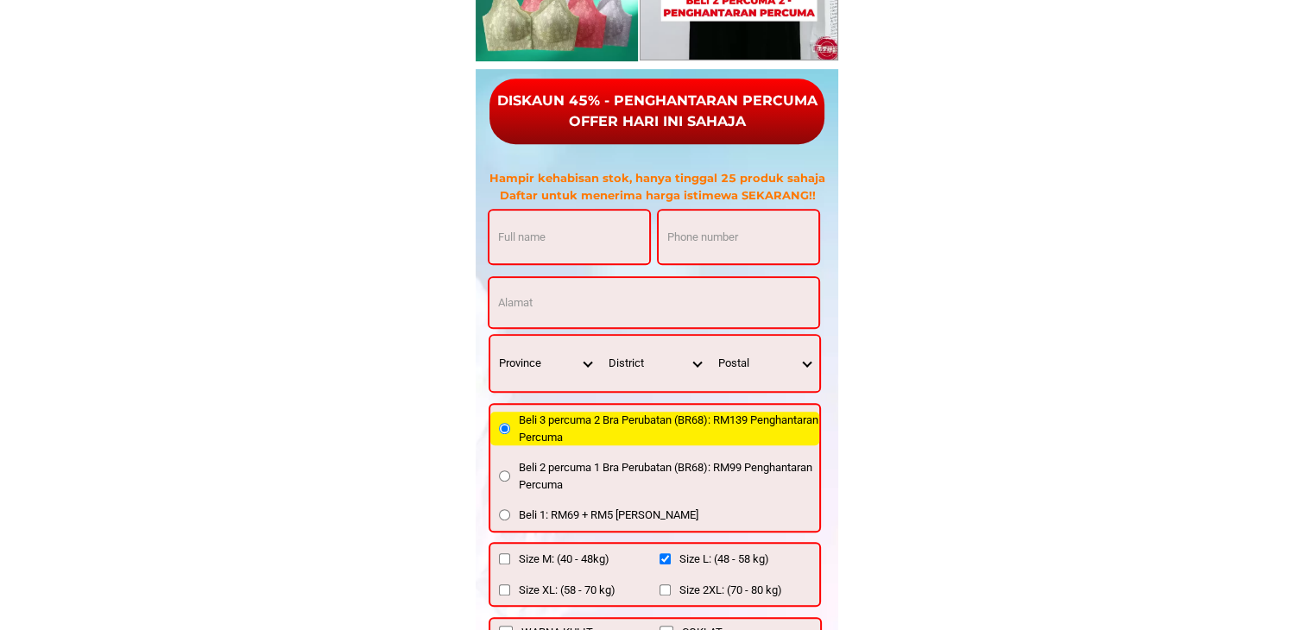 This screenshot has width=1313, height=630. What do you see at coordinates (730, 591) in the screenshot?
I see `span: Size 2XL: (70 - 80 kg)` at bounding box center [730, 591].